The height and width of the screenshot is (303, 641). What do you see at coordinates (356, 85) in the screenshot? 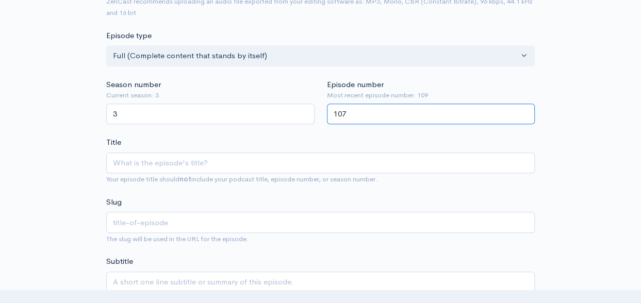
I see `label: Episode number` at bounding box center [356, 85].